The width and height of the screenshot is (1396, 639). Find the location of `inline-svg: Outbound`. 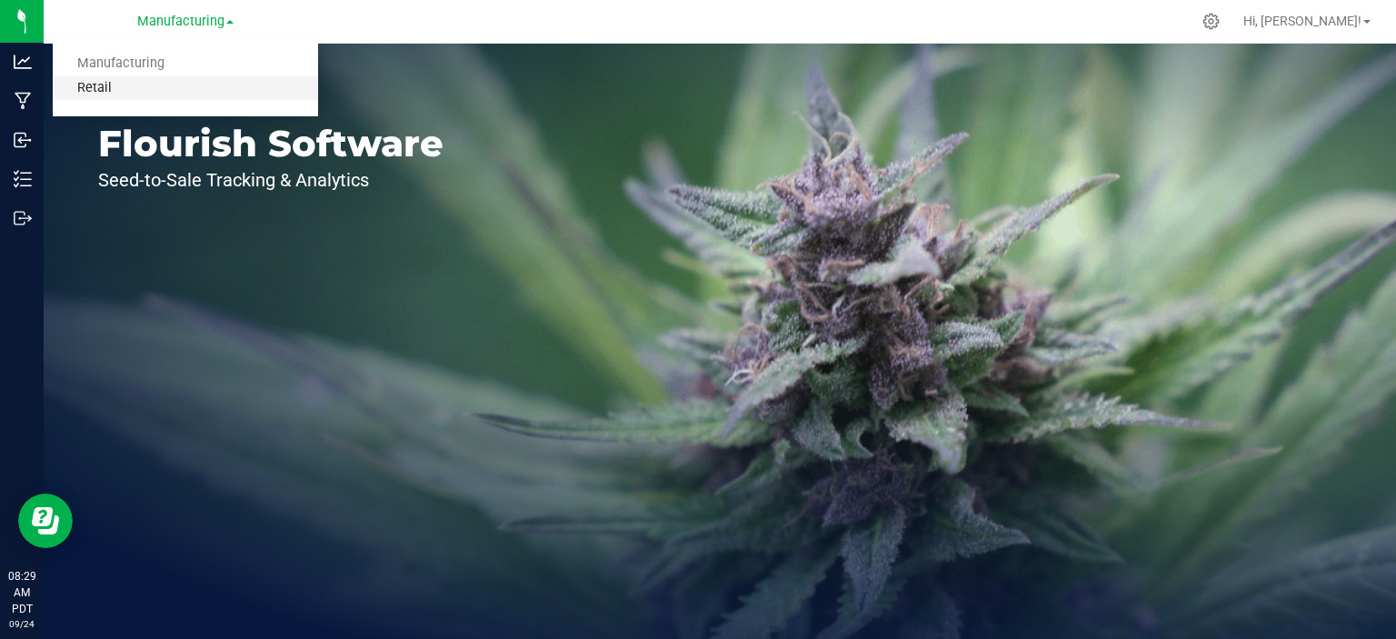

inline-svg: Outbound is located at coordinates (23, 218).